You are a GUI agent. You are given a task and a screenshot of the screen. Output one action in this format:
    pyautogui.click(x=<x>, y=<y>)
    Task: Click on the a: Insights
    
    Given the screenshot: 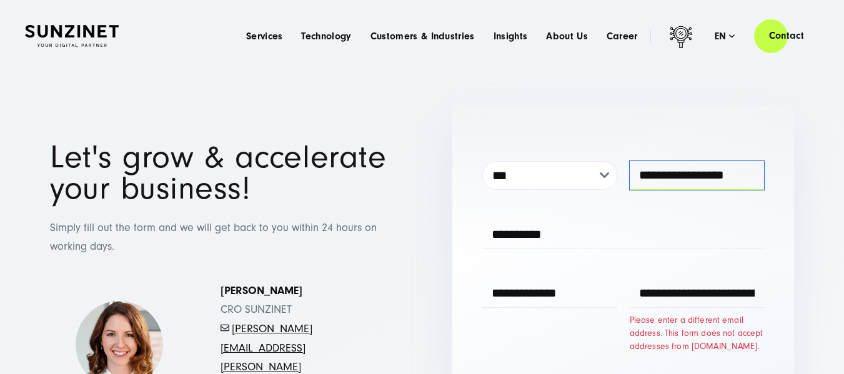 What is the action you would take?
    pyautogui.click(x=510, y=36)
    